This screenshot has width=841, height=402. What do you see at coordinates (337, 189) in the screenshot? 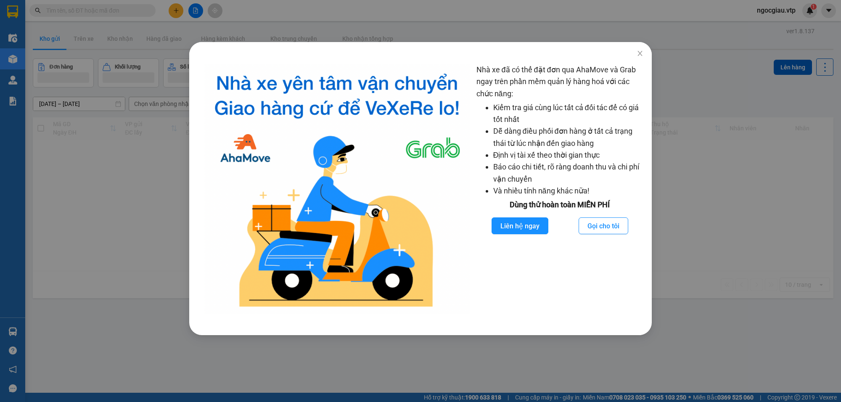
I see `img: logo` at bounding box center [337, 189].